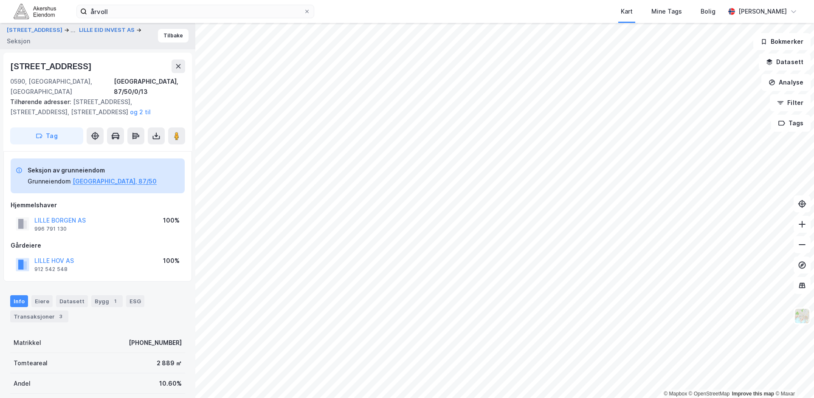  I want to click on div: Mine Tags, so click(667, 11).